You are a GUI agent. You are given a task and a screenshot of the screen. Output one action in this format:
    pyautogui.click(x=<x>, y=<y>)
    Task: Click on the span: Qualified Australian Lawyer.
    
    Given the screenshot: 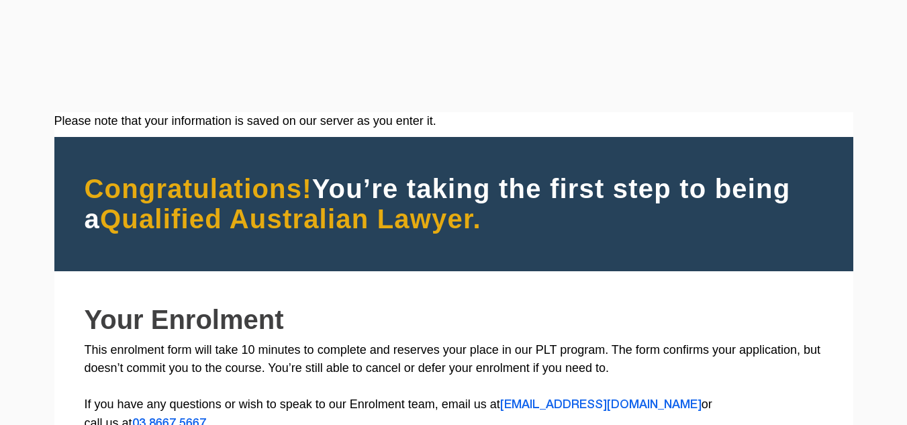 What is the action you would take?
    pyautogui.click(x=291, y=219)
    